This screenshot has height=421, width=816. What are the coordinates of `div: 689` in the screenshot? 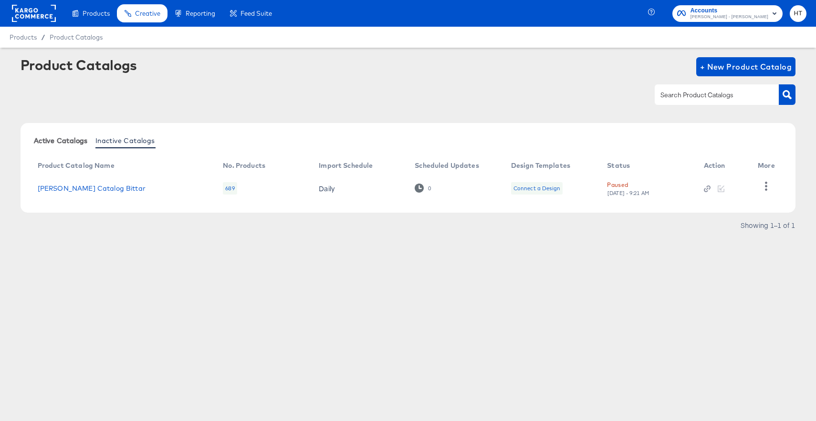 It's located at (230, 188).